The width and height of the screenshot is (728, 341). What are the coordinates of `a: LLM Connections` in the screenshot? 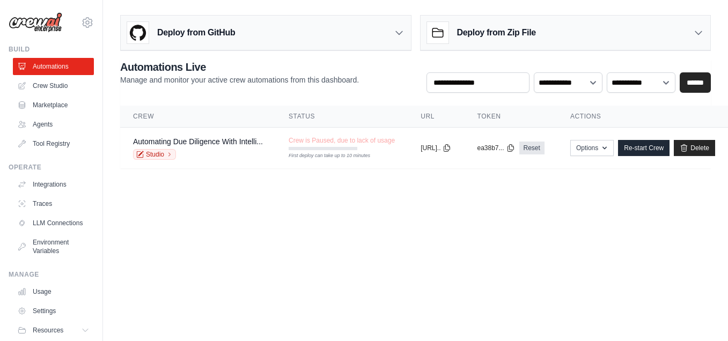 It's located at (53, 223).